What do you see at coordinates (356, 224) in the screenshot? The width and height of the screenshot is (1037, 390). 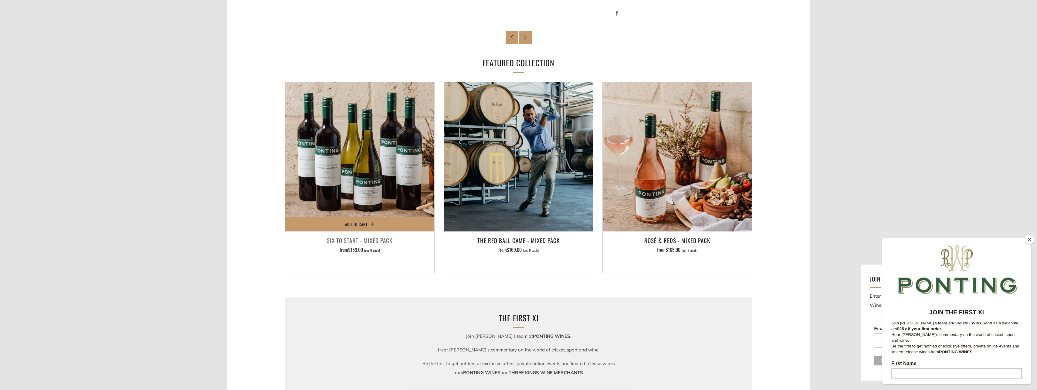 I see `span: Add to Cart` at bounding box center [356, 224].